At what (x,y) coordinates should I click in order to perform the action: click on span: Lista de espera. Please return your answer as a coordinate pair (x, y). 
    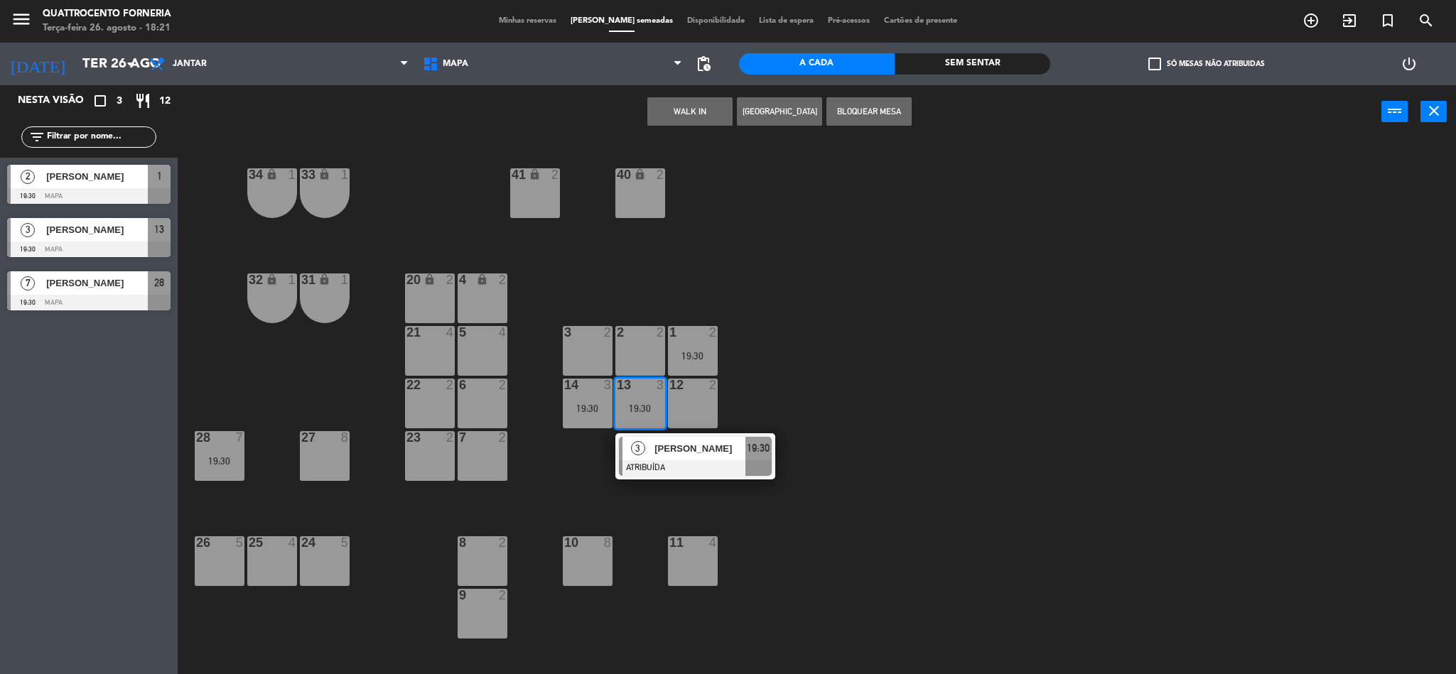
    Looking at the image, I should click on (786, 21).